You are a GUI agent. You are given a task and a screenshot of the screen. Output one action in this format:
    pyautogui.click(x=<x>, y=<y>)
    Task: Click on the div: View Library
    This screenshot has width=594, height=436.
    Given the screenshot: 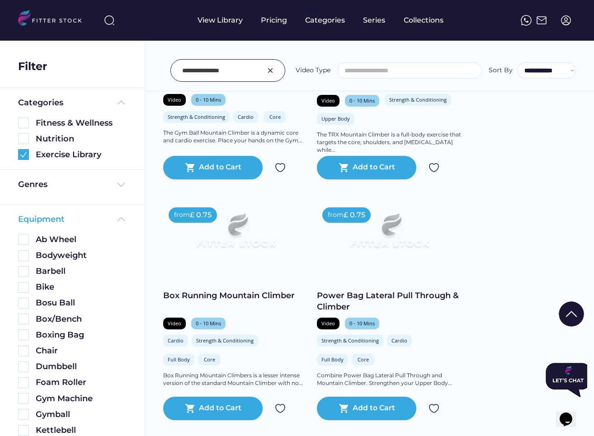 What is the action you would take?
    pyautogui.click(x=220, y=20)
    